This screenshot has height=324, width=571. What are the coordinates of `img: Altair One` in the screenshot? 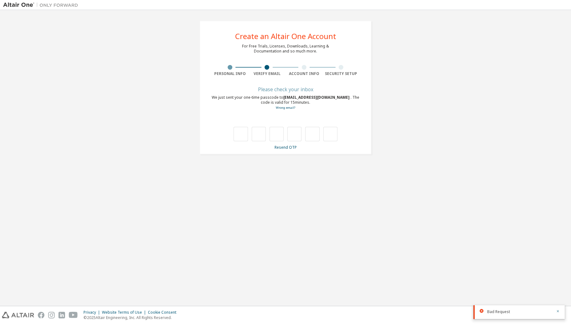 It's located at (42, 5).